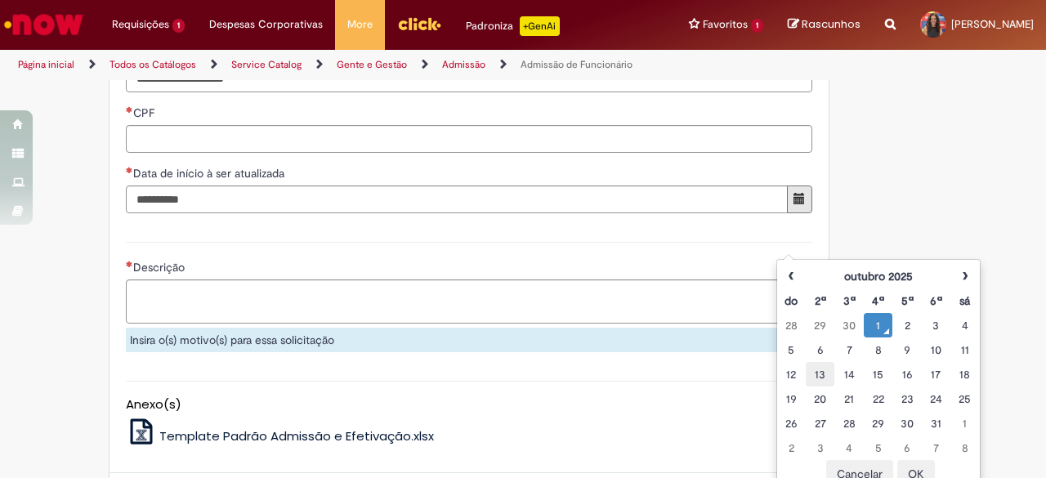 The width and height of the screenshot is (1046, 478). Describe the element at coordinates (965, 423) in the screenshot. I see `div: 01 November 2025 Saturday` at that location.